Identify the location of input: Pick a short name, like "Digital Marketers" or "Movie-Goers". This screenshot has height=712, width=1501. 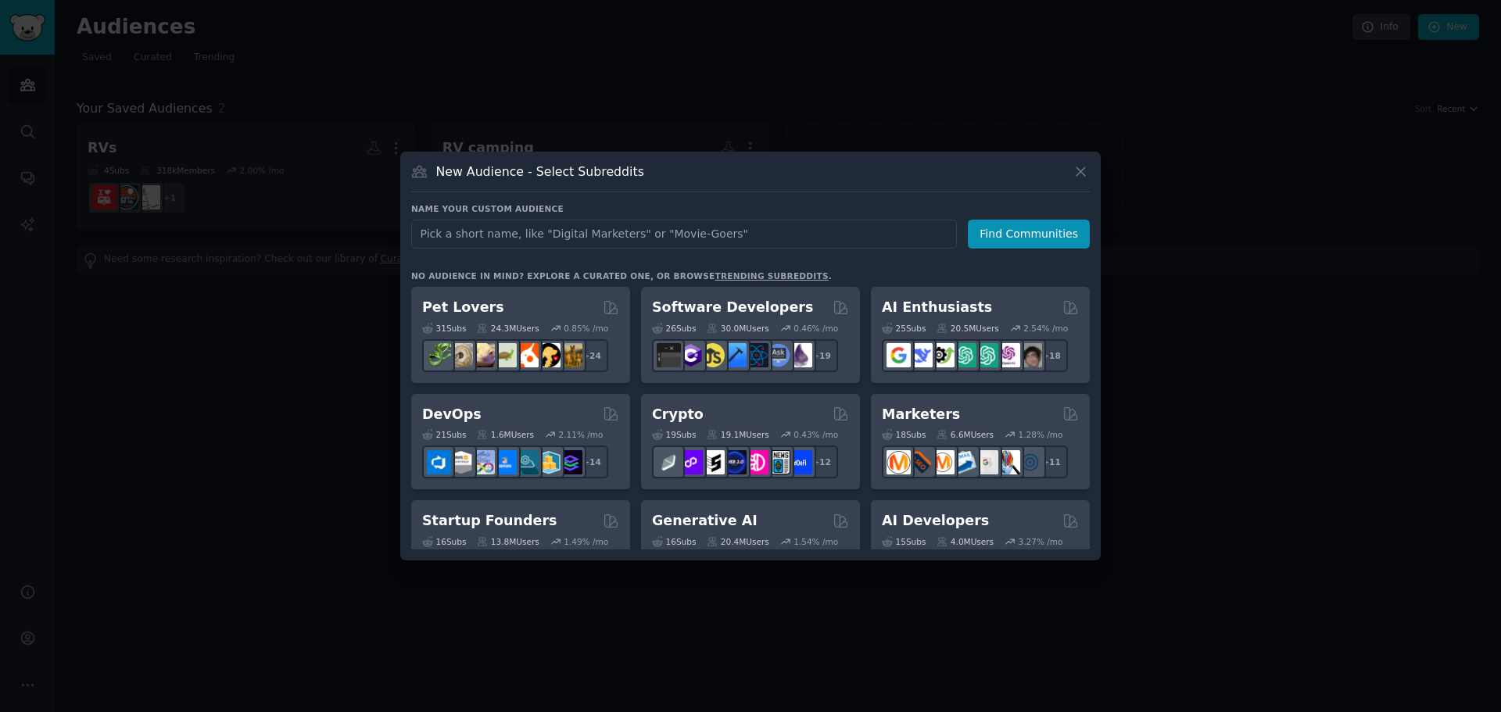
(684, 234).